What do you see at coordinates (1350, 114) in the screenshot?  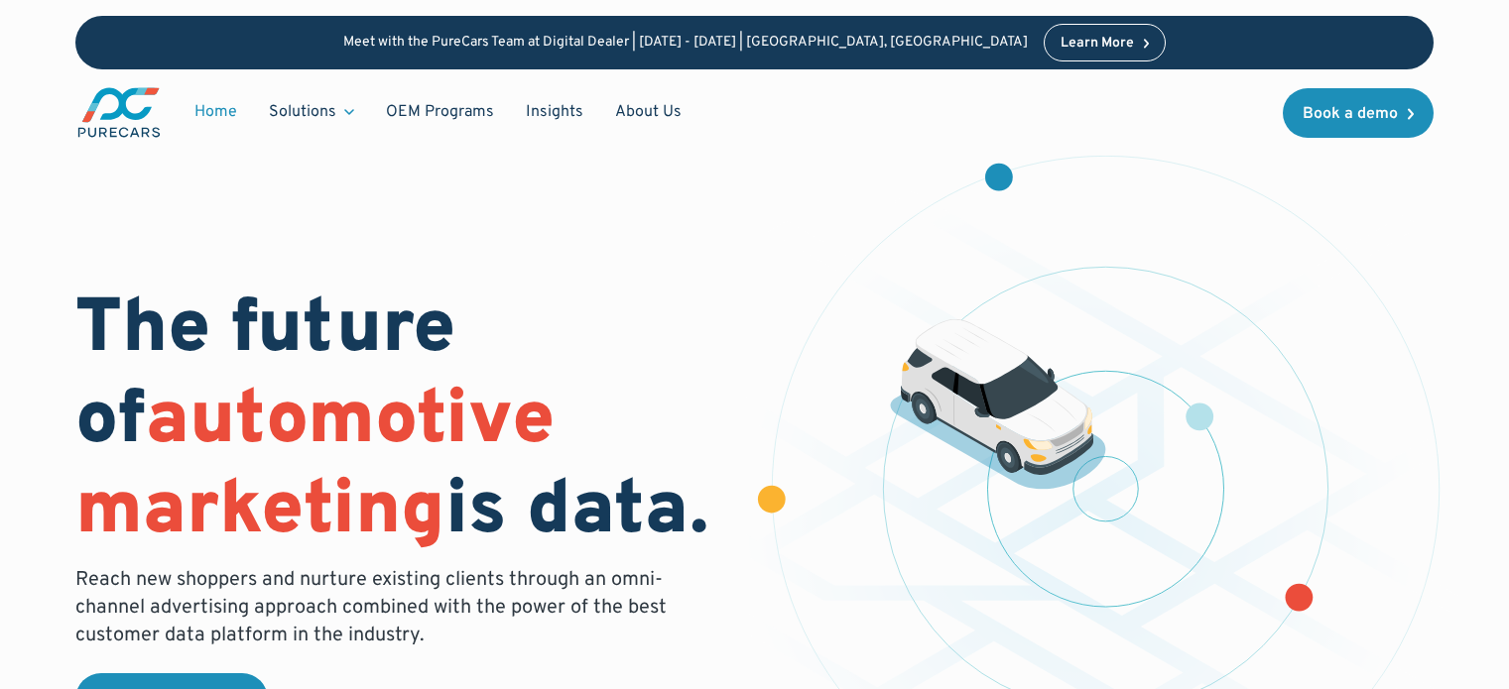 I see `div: Book a demo` at bounding box center [1350, 114].